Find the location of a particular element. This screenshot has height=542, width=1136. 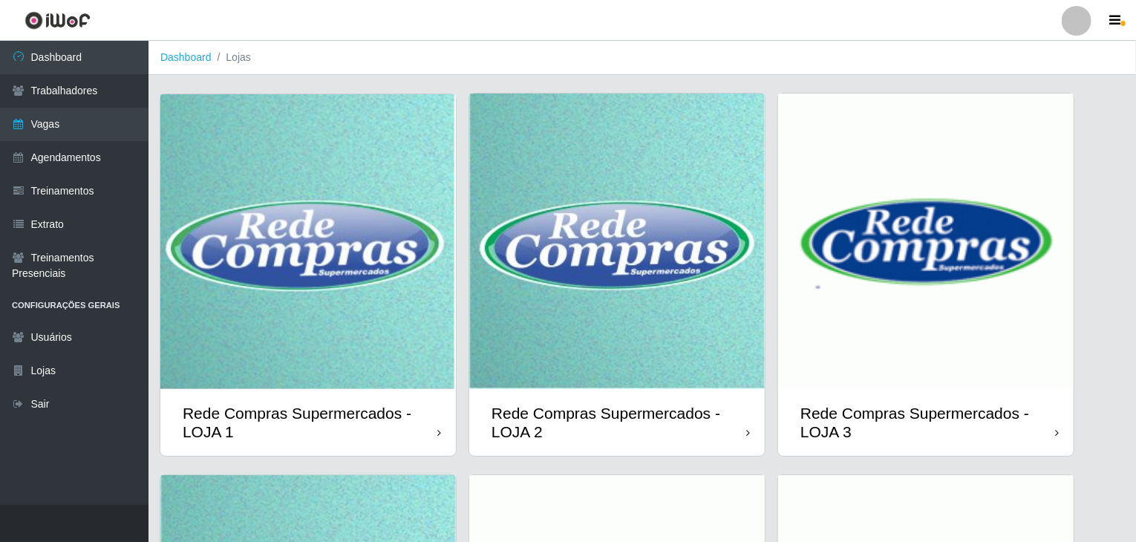

img: CoreUI Logo is located at coordinates (57, 20).